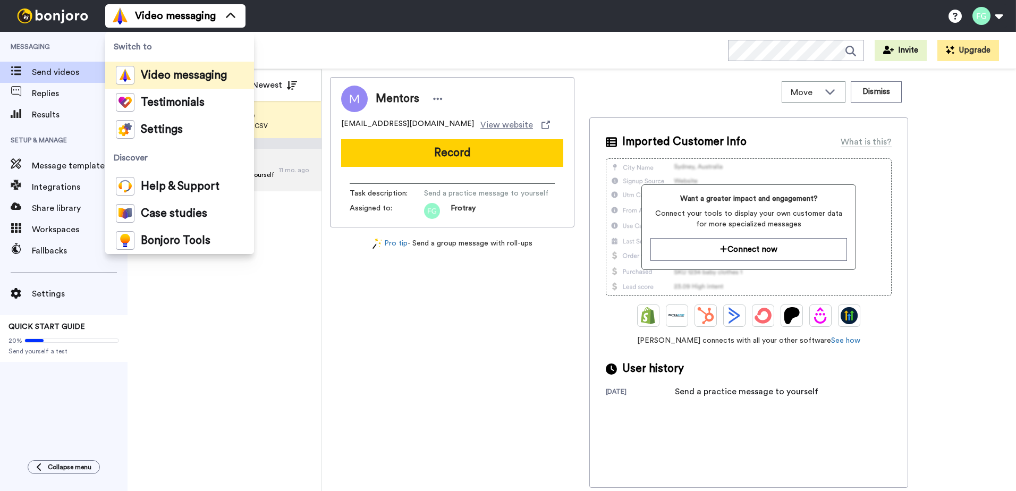 The image size is (1016, 491). What do you see at coordinates (297, 170) in the screenshot?
I see `div: 11 mo. ago` at bounding box center [297, 170].